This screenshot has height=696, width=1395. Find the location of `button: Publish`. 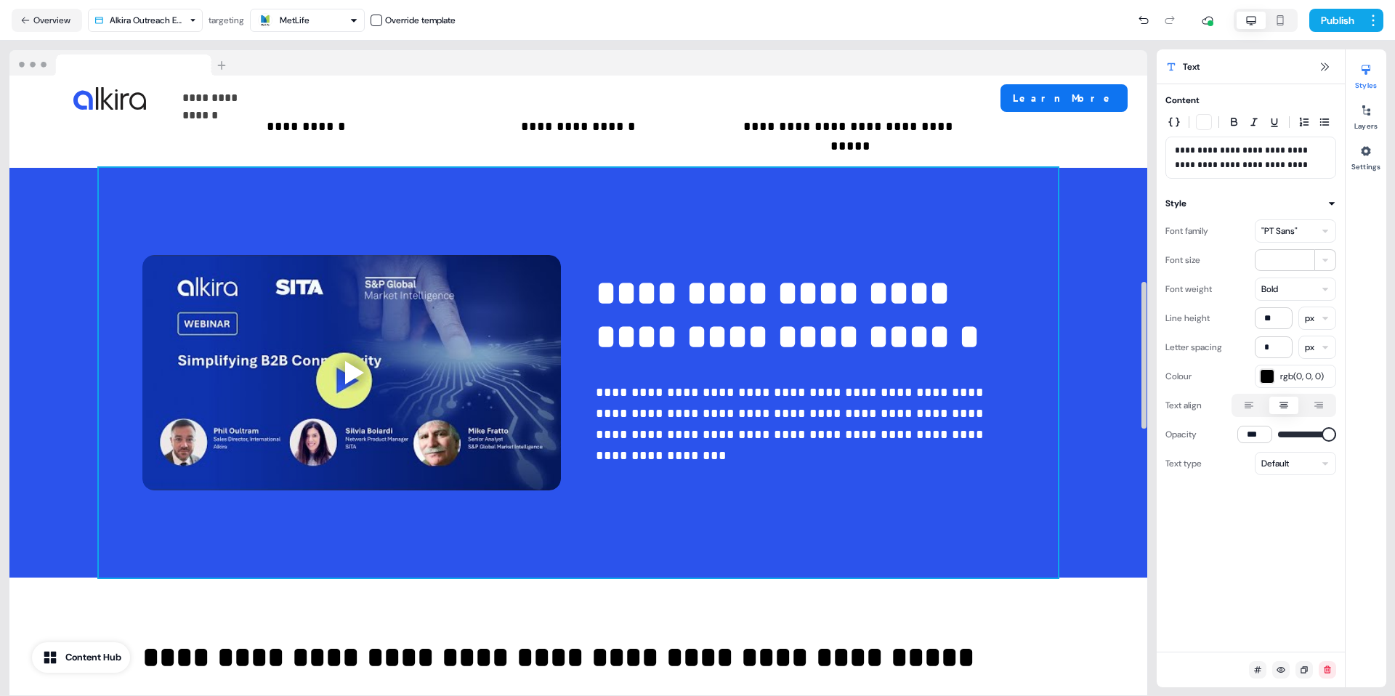

button: Publish is located at coordinates (1336, 20).